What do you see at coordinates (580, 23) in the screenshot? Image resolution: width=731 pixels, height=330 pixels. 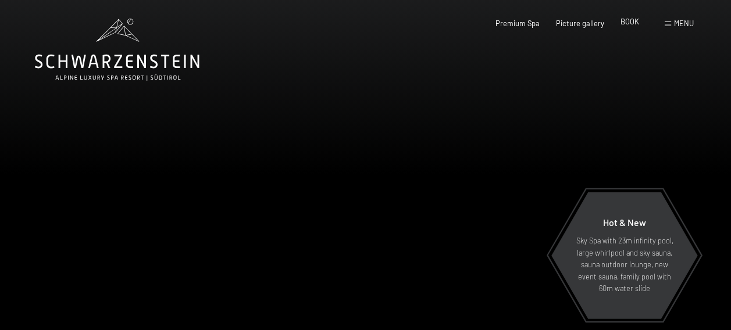 I see `span: Picture gallery` at bounding box center [580, 23].